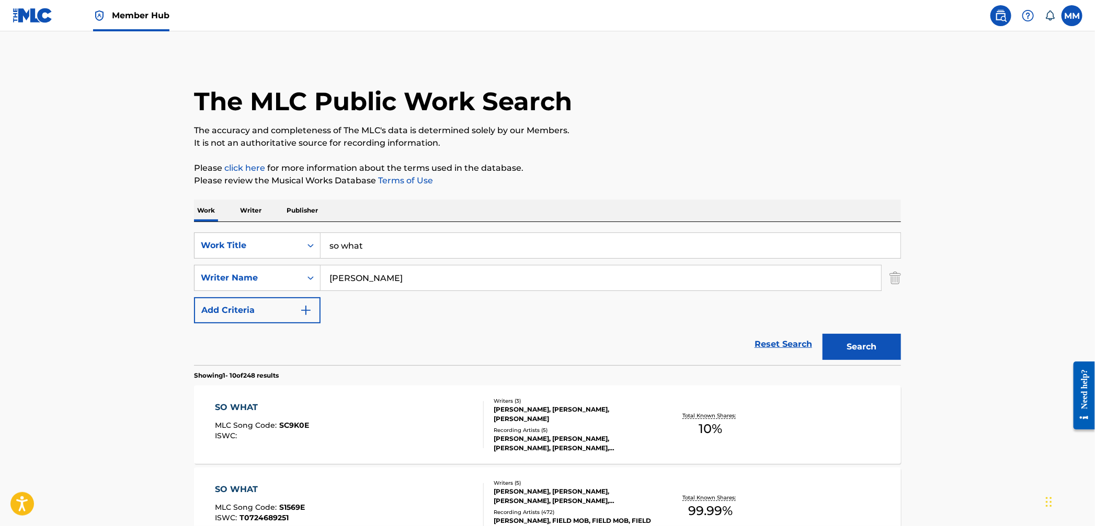 The height and width of the screenshot is (526, 1095). What do you see at coordinates (783, 344) in the screenshot?
I see `a: Reset Search` at bounding box center [783, 344].